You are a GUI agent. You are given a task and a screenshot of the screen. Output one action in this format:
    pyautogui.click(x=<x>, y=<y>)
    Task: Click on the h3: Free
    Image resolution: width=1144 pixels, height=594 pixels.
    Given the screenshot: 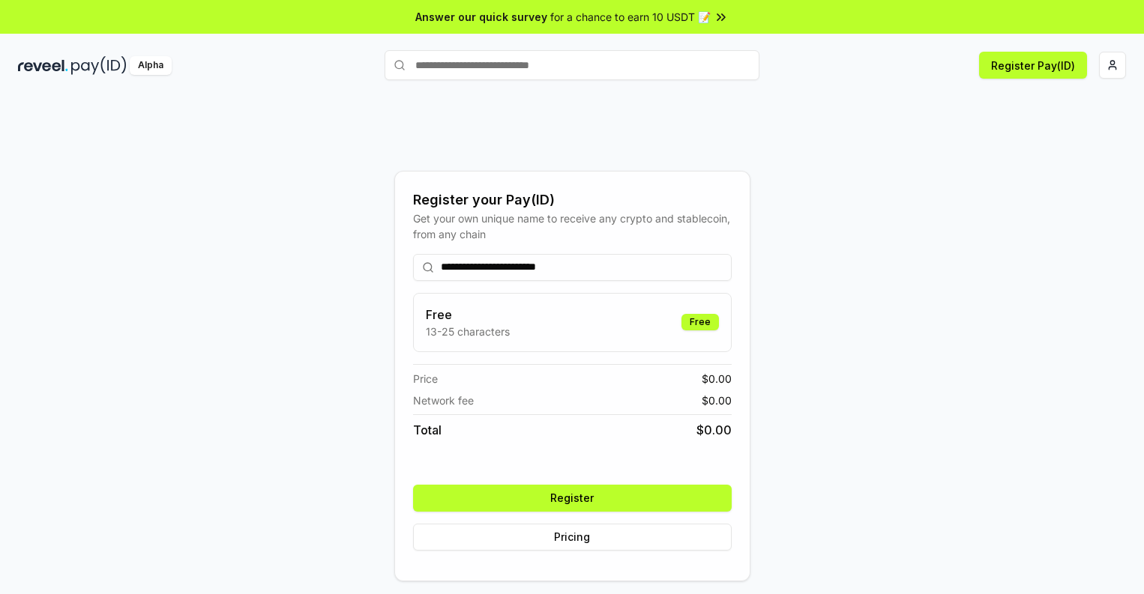 What is the action you would take?
    pyautogui.click(x=468, y=315)
    